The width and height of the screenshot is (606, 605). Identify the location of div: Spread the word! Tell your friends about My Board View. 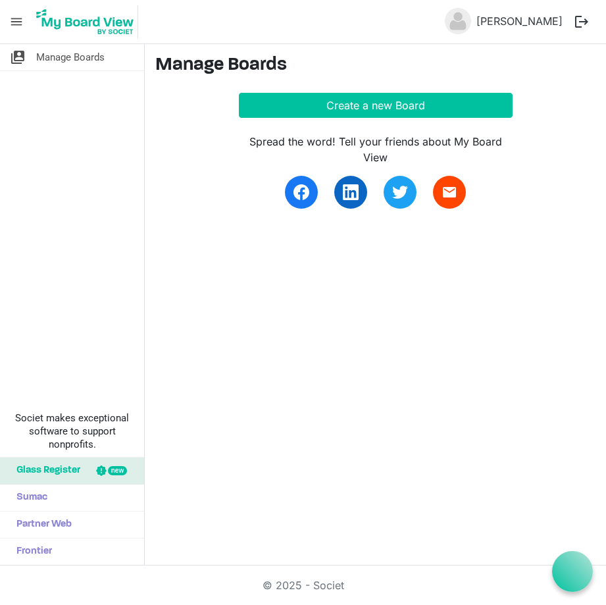
(376, 149).